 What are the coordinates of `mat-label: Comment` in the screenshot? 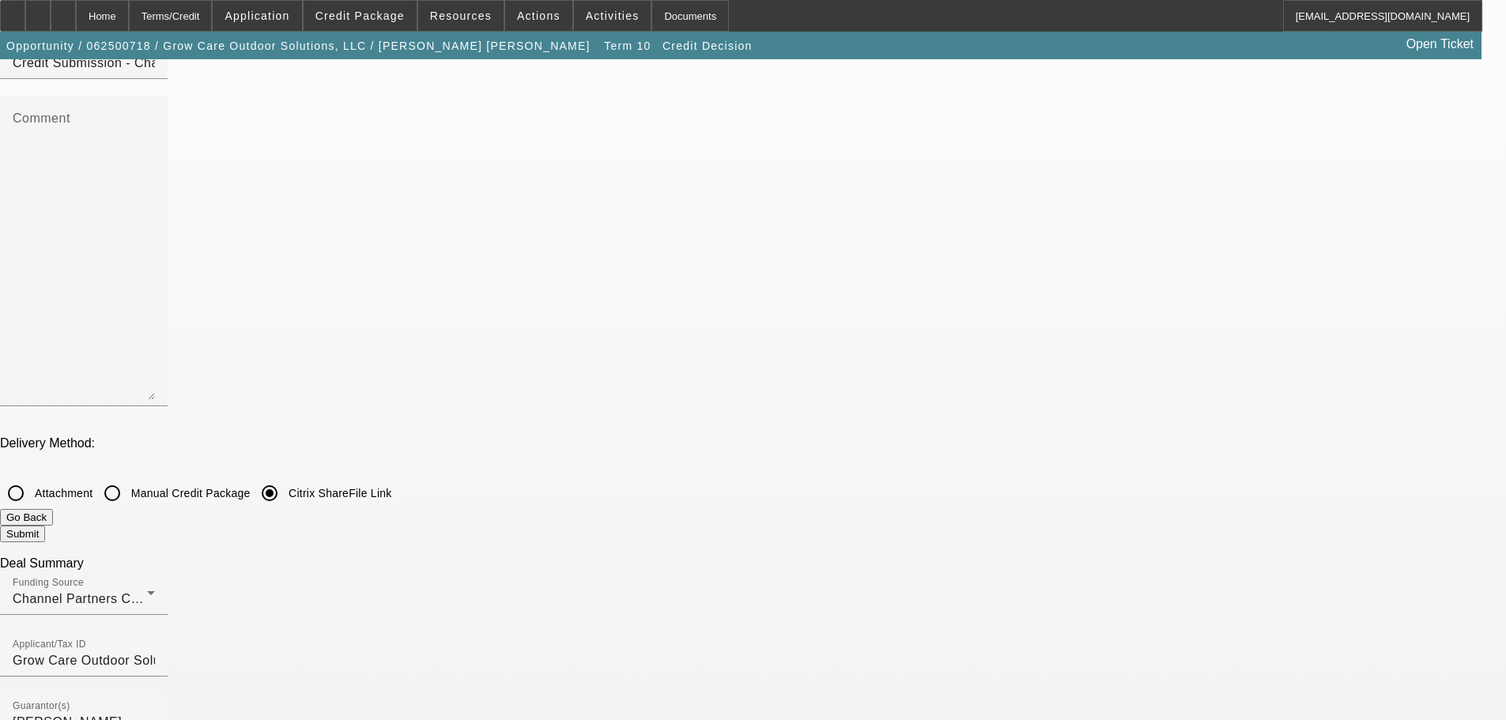 It's located at (41, 118).